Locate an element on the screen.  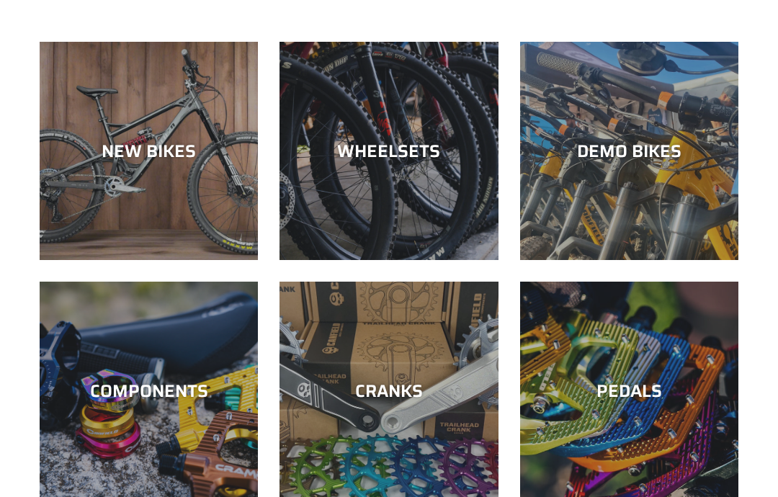
a: DEMO BIKES is located at coordinates (629, 151).